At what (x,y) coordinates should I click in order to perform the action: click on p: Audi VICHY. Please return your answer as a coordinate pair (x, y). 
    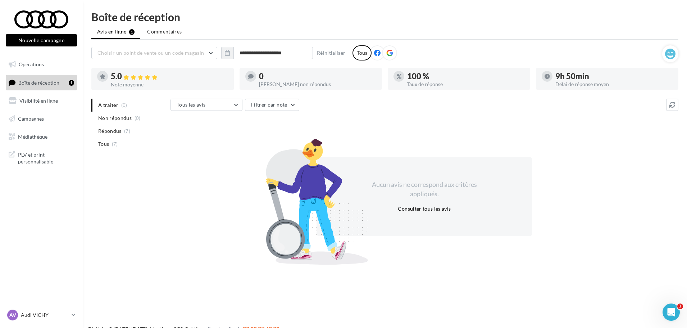
    Looking at the image, I should click on (45, 315).